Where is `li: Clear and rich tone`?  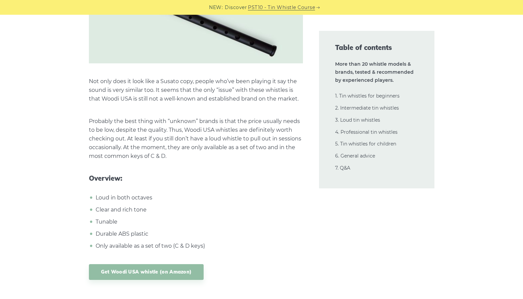
li: Clear and rich tone is located at coordinates (198, 210).